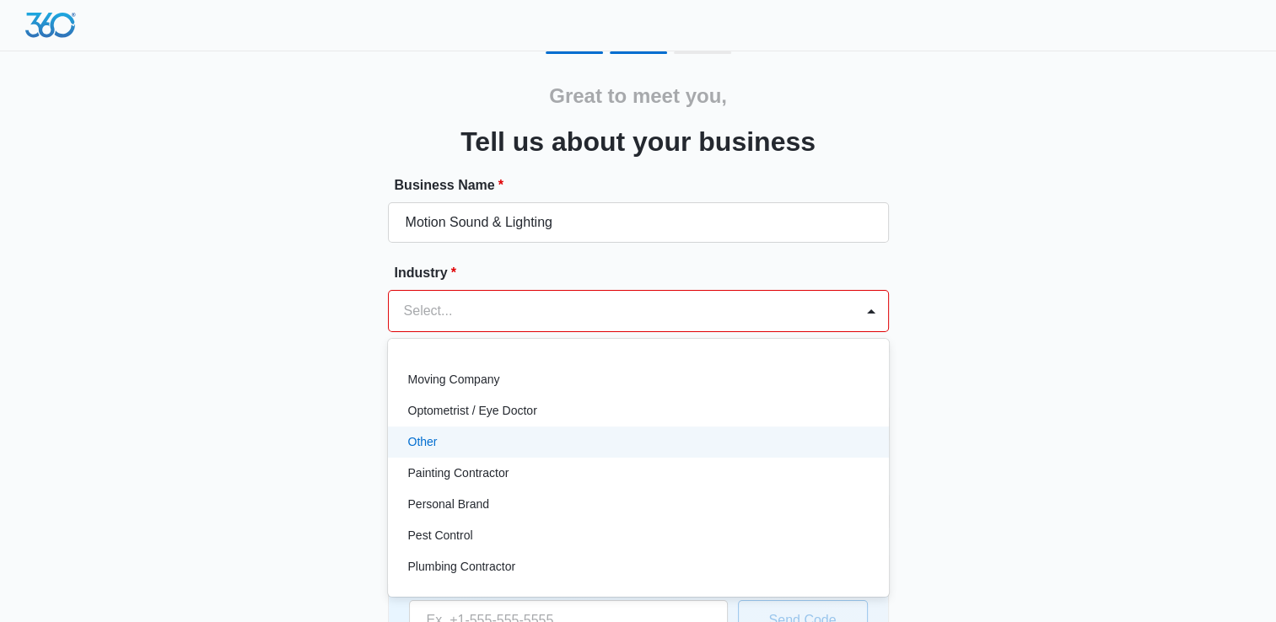 The width and height of the screenshot is (1276, 622). Describe the element at coordinates (423, 442) in the screenshot. I see `p: Other` at that location.